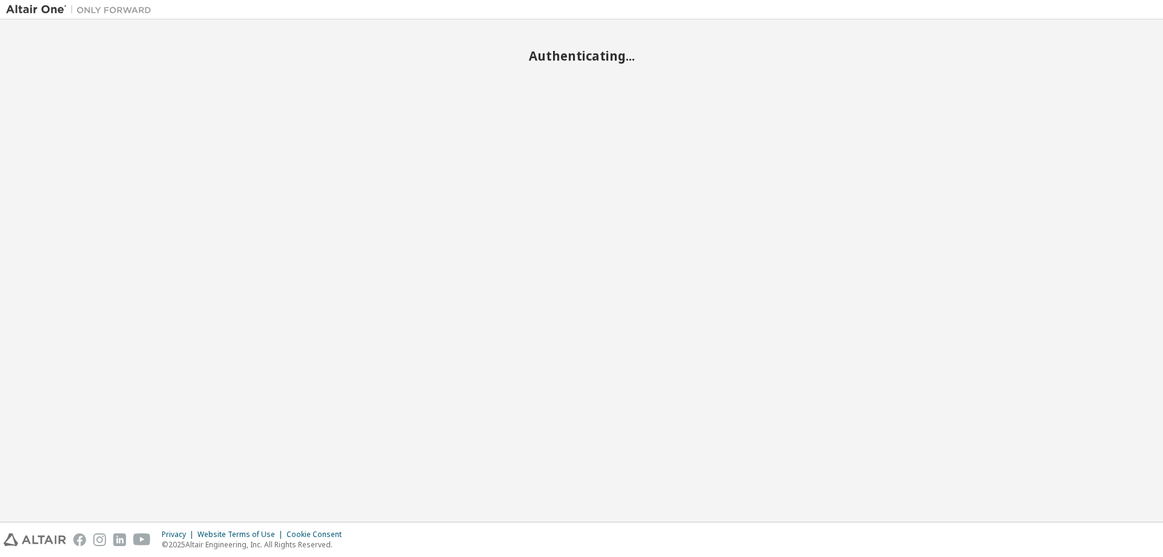 This screenshot has height=557, width=1163. Describe the element at coordinates (255, 544) in the screenshot. I see `p: © 2025 Altair Engineering, Inc. All Rights Reserved.` at that location.